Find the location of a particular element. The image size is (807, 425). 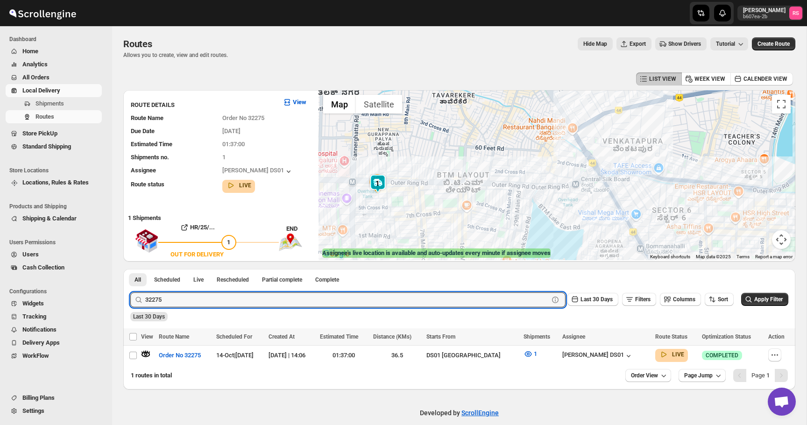

img: trip_end.png is located at coordinates (291, 242).